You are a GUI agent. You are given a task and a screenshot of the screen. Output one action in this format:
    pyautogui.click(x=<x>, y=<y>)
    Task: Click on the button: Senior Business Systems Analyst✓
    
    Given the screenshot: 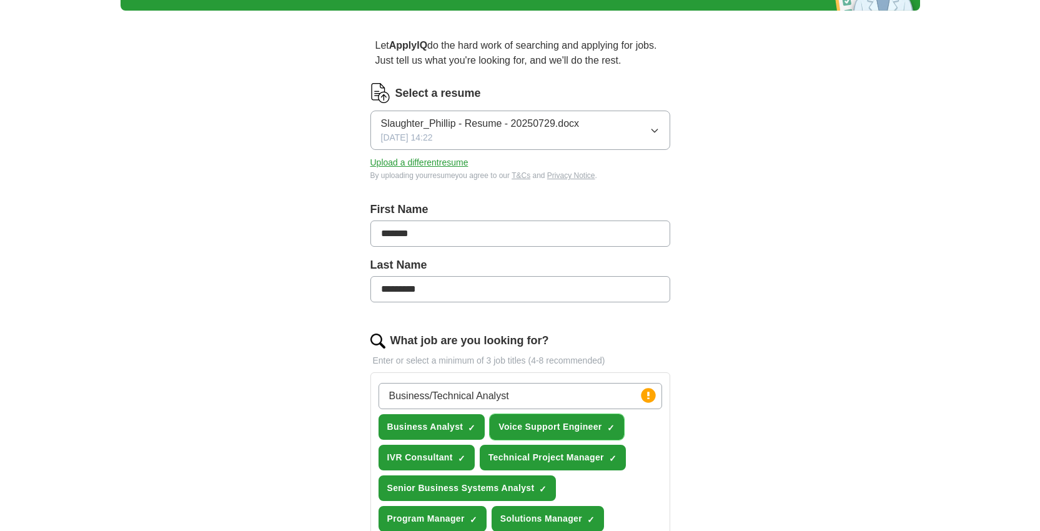 What is the action you would take?
    pyautogui.click(x=467, y=488)
    